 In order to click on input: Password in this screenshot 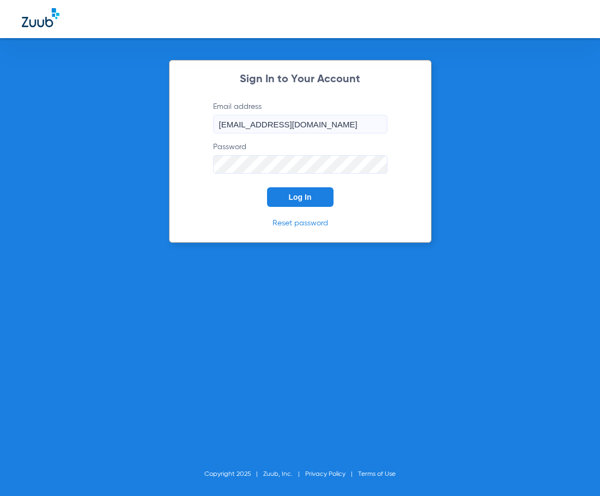, I will do `click(300, 165)`.